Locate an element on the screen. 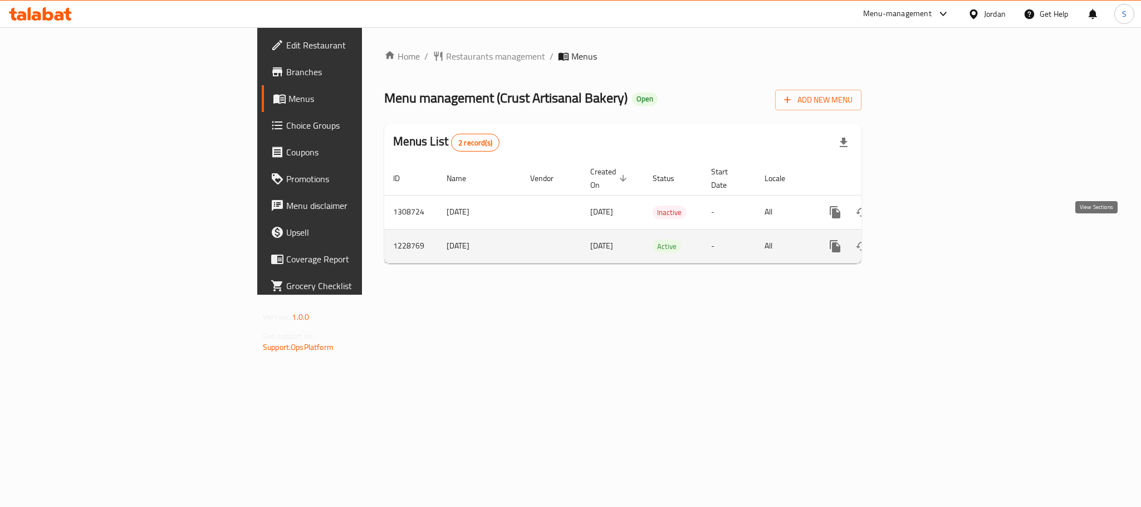  span: Add New Menu is located at coordinates (818, 100).